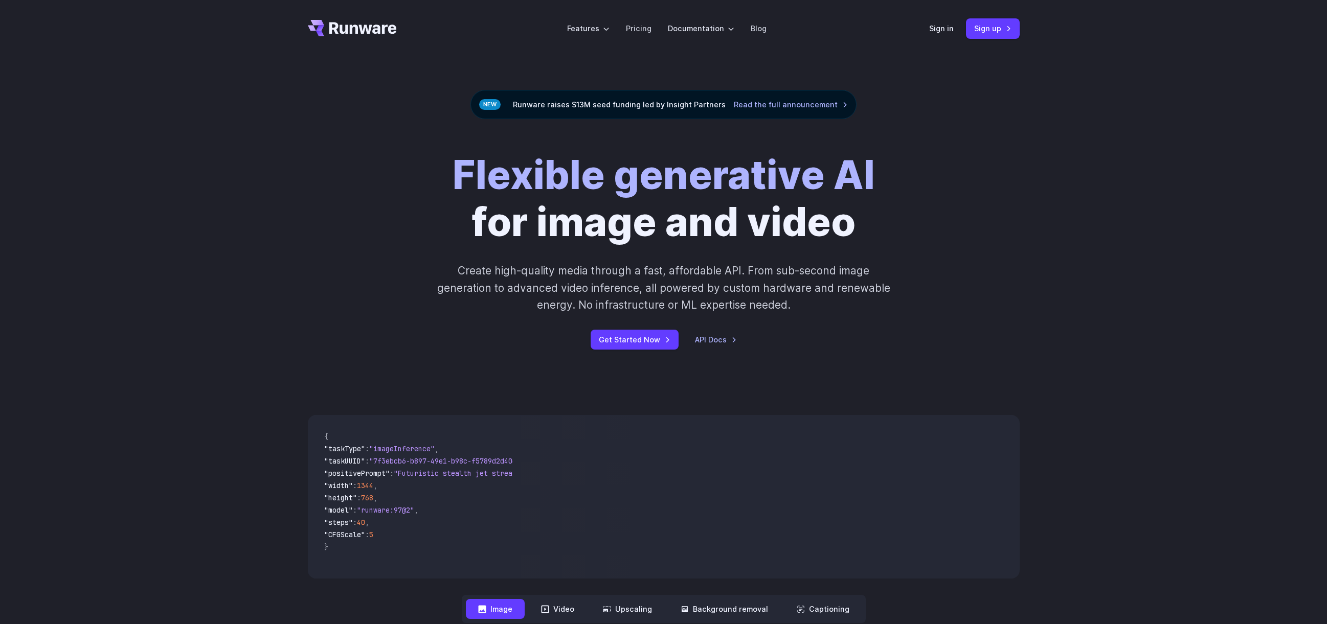 The image size is (1327, 624). What do you see at coordinates (993, 28) in the screenshot?
I see `a: Sign up` at bounding box center [993, 28].